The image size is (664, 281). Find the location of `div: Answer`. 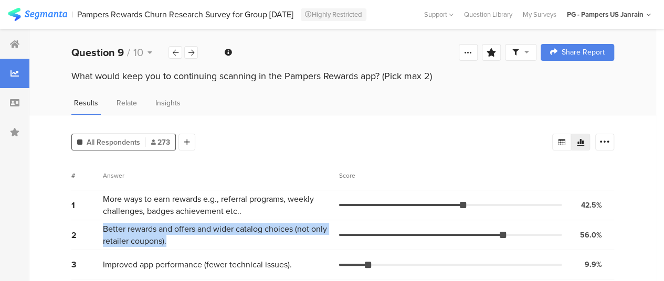

div: Answer is located at coordinates (113, 176).